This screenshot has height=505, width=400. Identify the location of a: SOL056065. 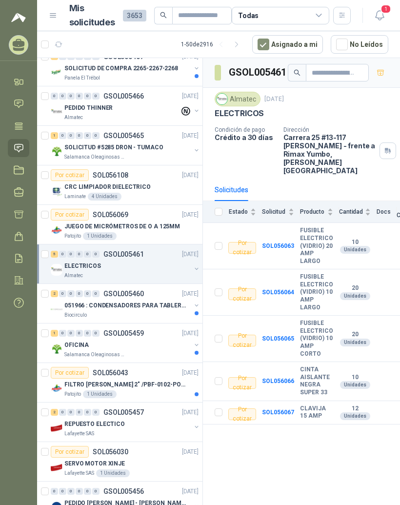
(278, 338).